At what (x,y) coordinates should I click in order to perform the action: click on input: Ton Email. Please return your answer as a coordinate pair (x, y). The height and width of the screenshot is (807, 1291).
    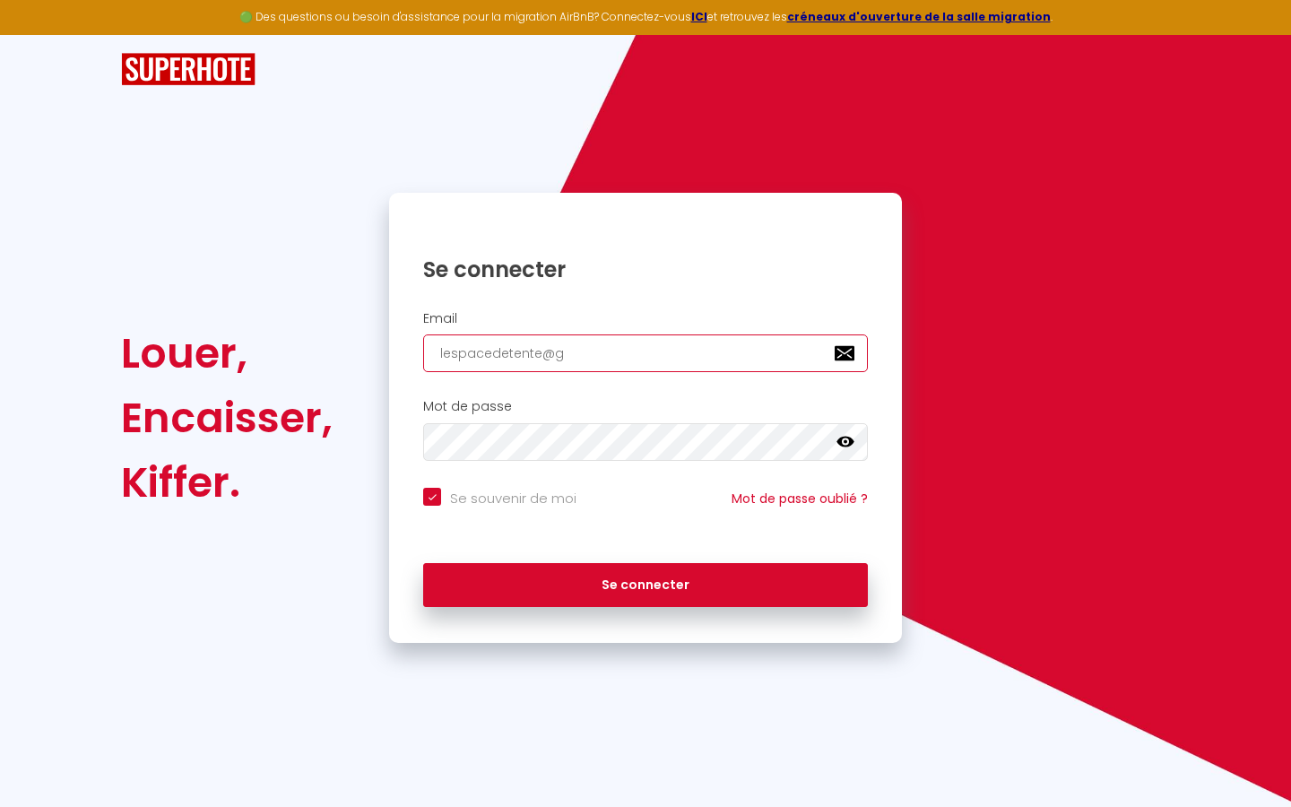
    Looking at the image, I should click on (646, 353).